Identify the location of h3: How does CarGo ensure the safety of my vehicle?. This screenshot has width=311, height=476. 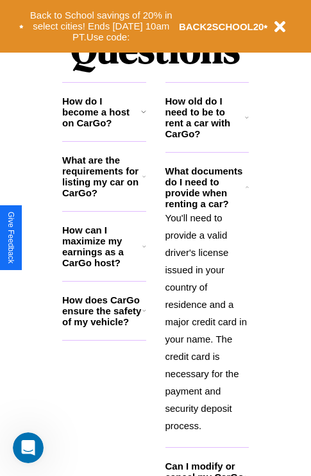
(102, 310).